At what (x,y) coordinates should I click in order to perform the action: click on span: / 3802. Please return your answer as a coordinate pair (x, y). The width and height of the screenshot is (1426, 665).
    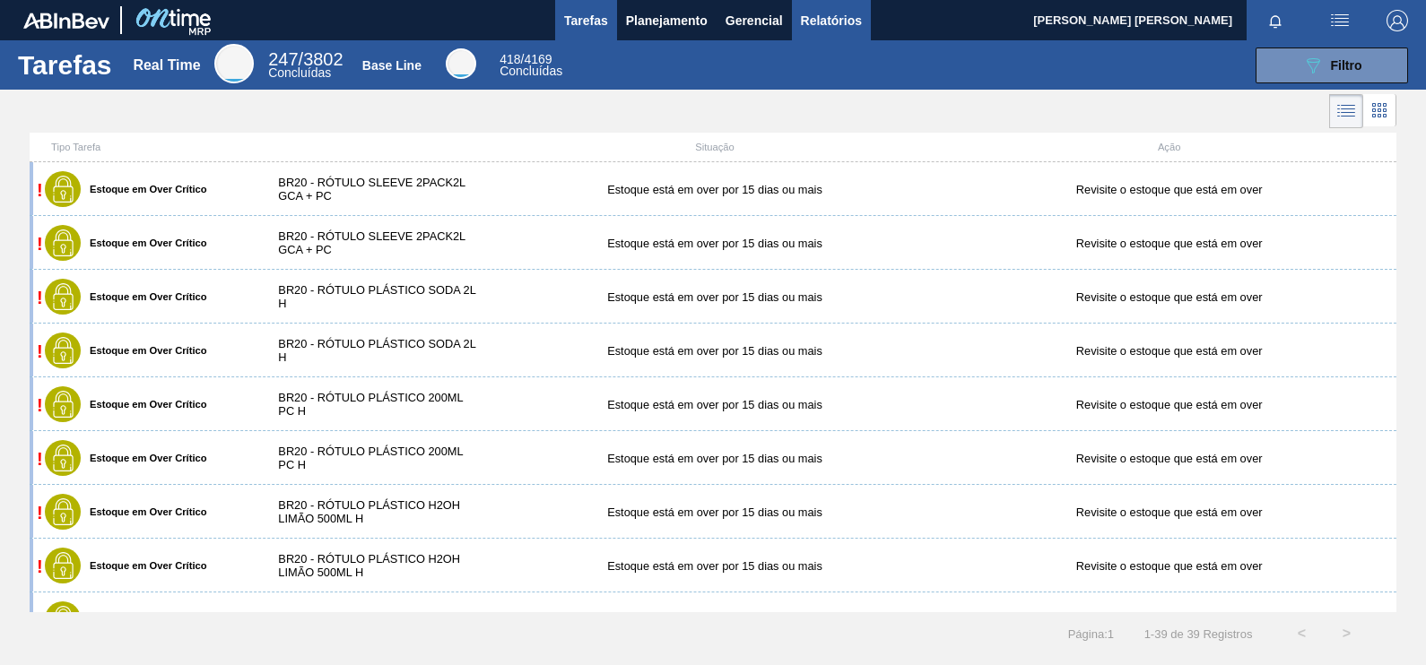
    Looking at the image, I should click on (305, 59).